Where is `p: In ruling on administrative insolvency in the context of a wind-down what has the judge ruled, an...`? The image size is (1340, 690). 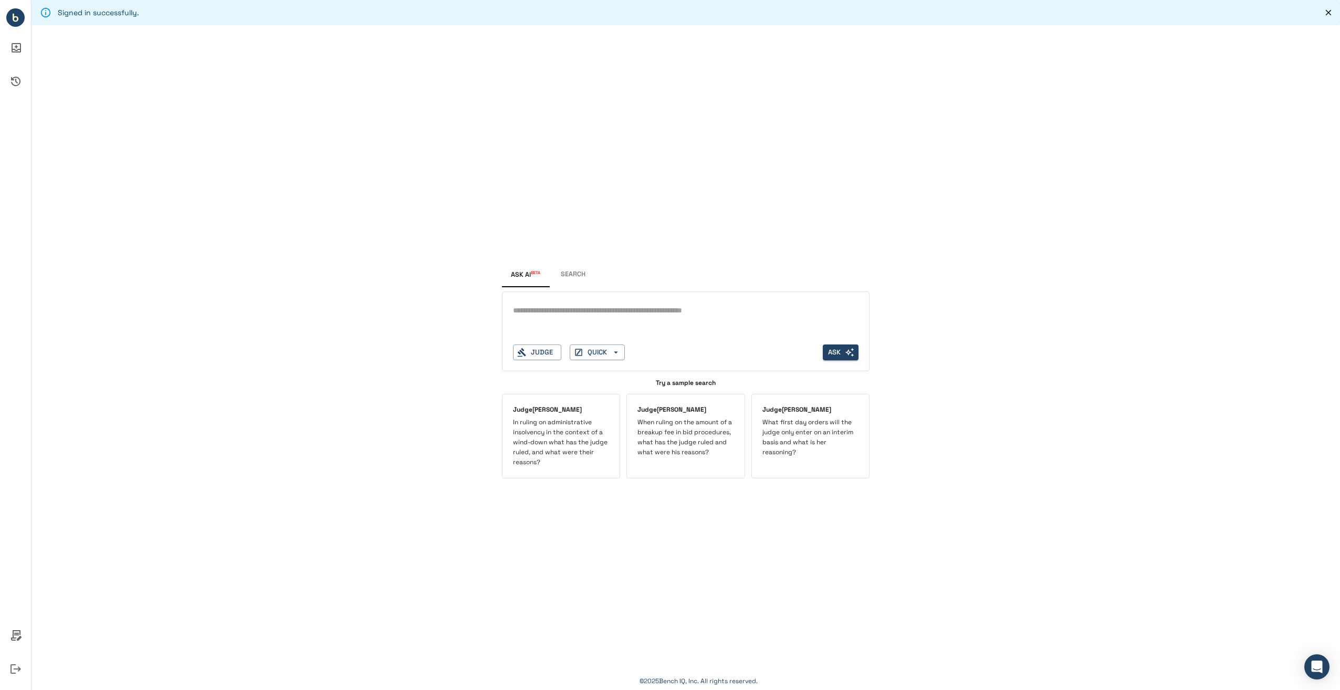 p: In ruling on administrative insolvency in the context of a wind-down what has the judge ruled, an... is located at coordinates (561, 443).